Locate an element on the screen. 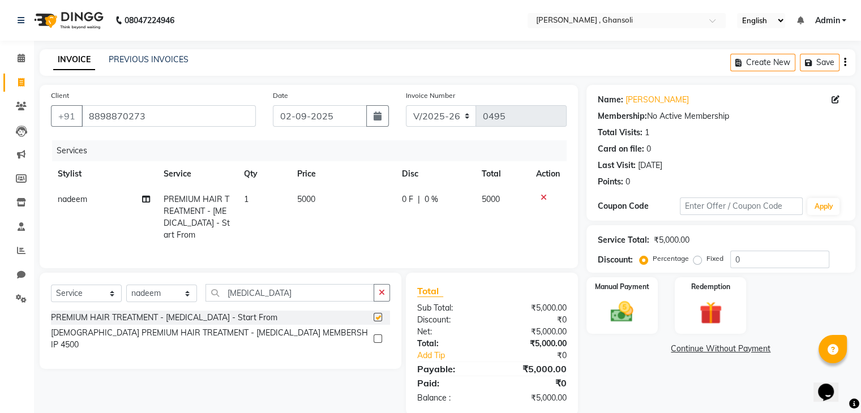 This screenshot has width=861, height=413. div: Points: is located at coordinates (610, 182).